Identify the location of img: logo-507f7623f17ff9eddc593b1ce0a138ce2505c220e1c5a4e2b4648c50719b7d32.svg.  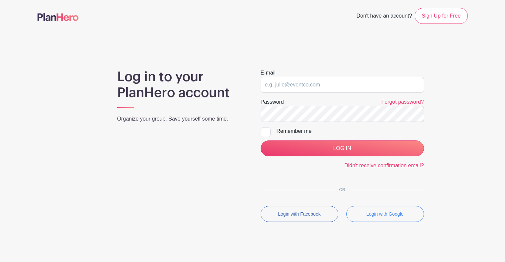
(58, 17).